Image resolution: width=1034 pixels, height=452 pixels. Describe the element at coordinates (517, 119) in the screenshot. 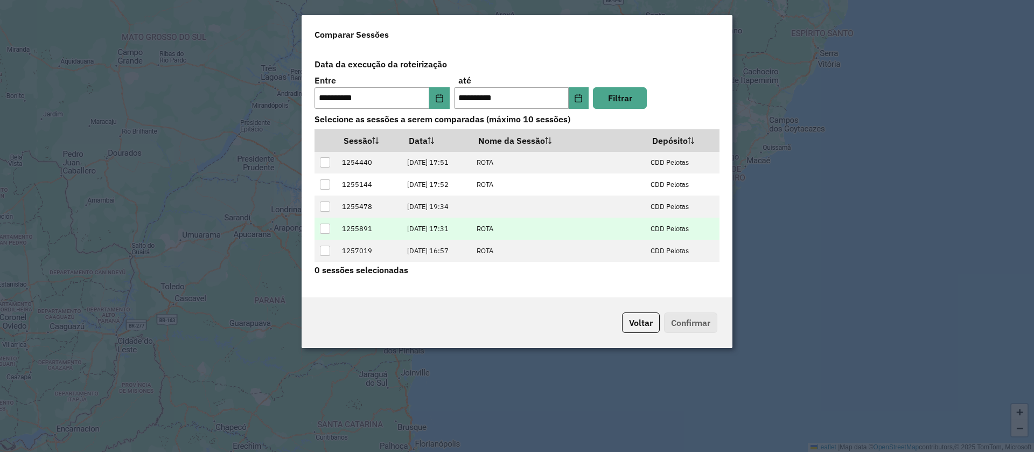

I see `label: Selecione as sessões a serem comparadas (máximo 10 sessões)` at that location.